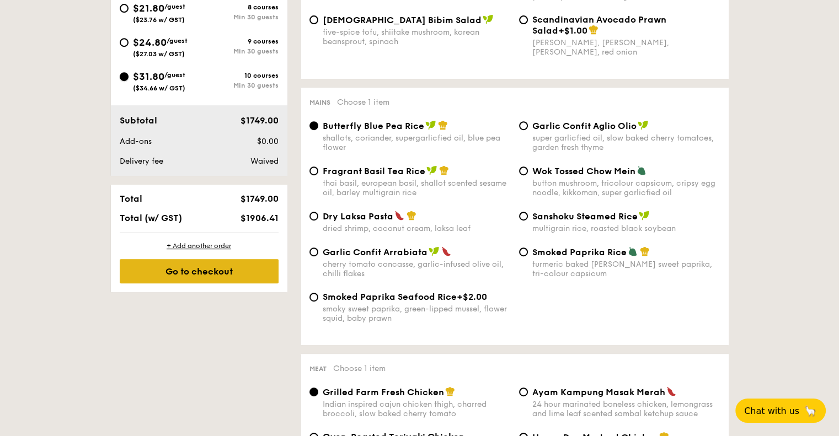 This screenshot has width=839, height=436. What do you see at coordinates (314, 126) in the screenshot?
I see `input: Butterfly Blue Pea Riceshallots, coriander, supergarlicfied oil, blue pea flower` at bounding box center [314, 126].